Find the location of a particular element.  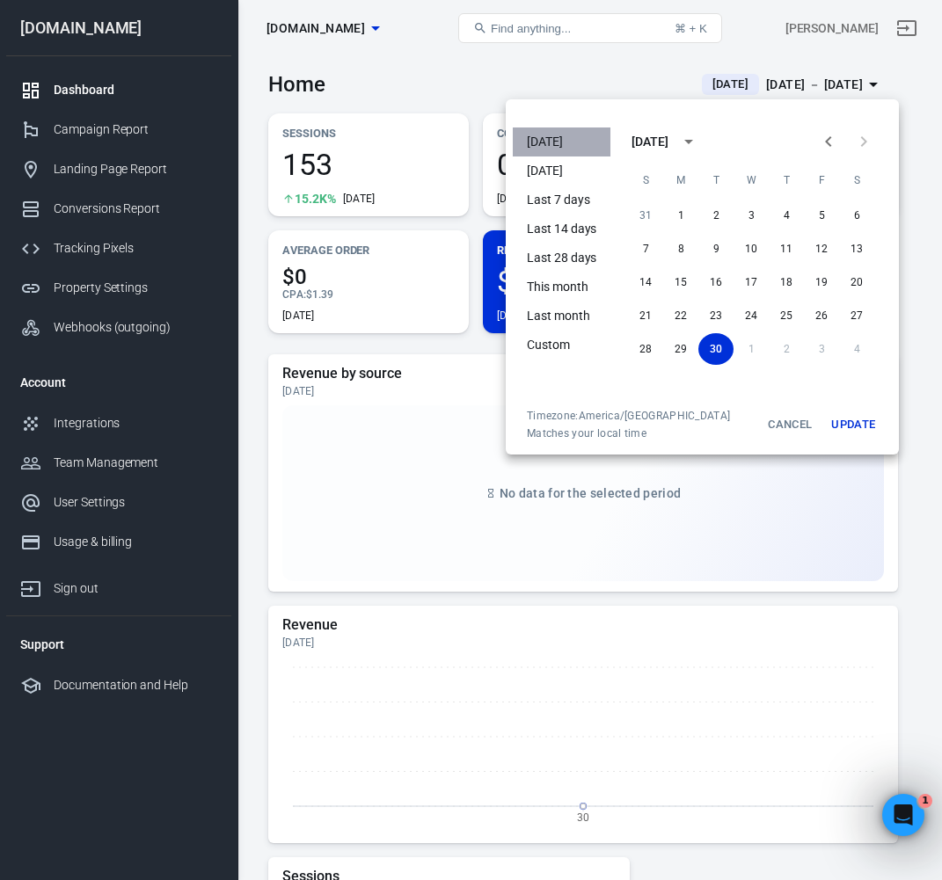

button: 4 is located at coordinates (786, 215).